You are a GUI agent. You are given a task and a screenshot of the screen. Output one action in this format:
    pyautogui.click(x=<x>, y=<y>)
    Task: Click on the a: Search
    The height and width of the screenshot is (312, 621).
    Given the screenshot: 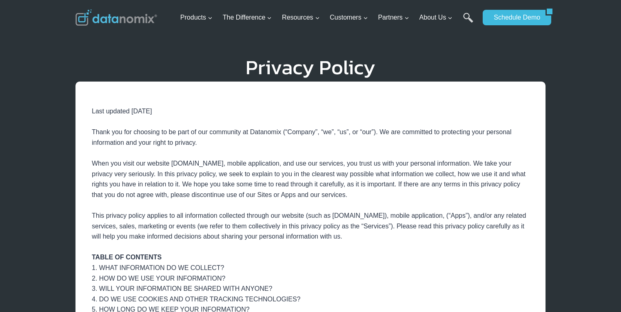 What is the action you would take?
    pyautogui.click(x=468, y=22)
    